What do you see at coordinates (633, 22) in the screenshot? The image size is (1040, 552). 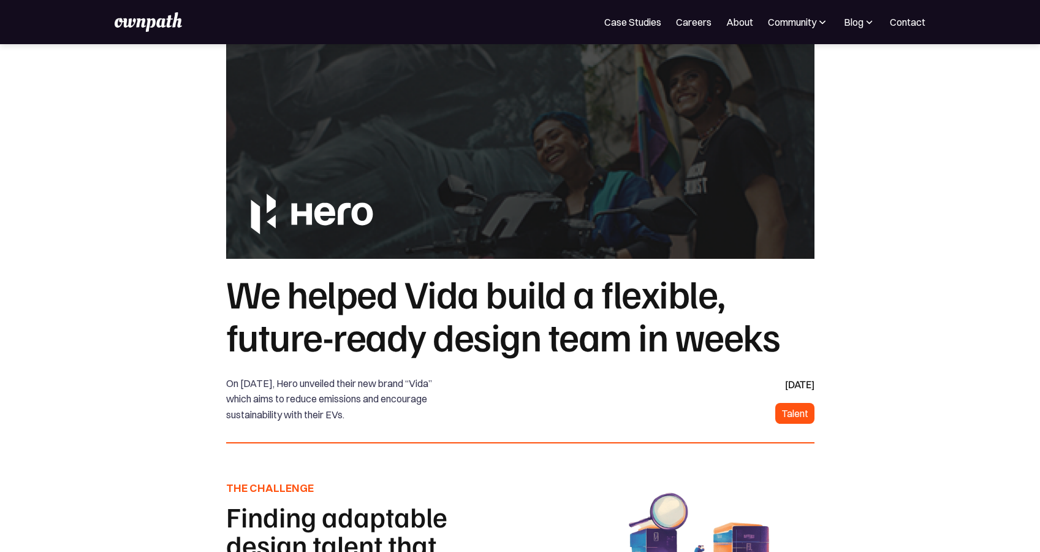 I see `a: Case Studies` at bounding box center [633, 22].